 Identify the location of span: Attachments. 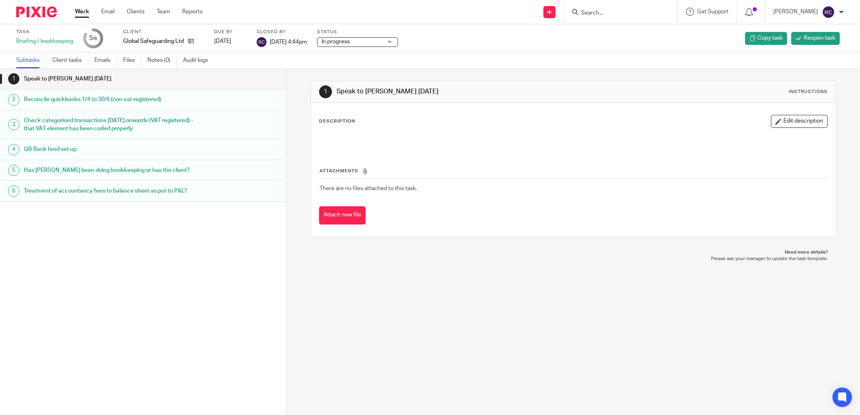
(339, 171).